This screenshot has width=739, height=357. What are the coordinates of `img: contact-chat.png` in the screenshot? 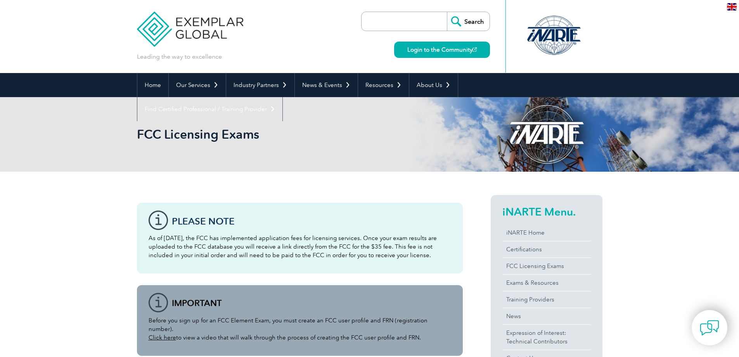 It's located at (710, 327).